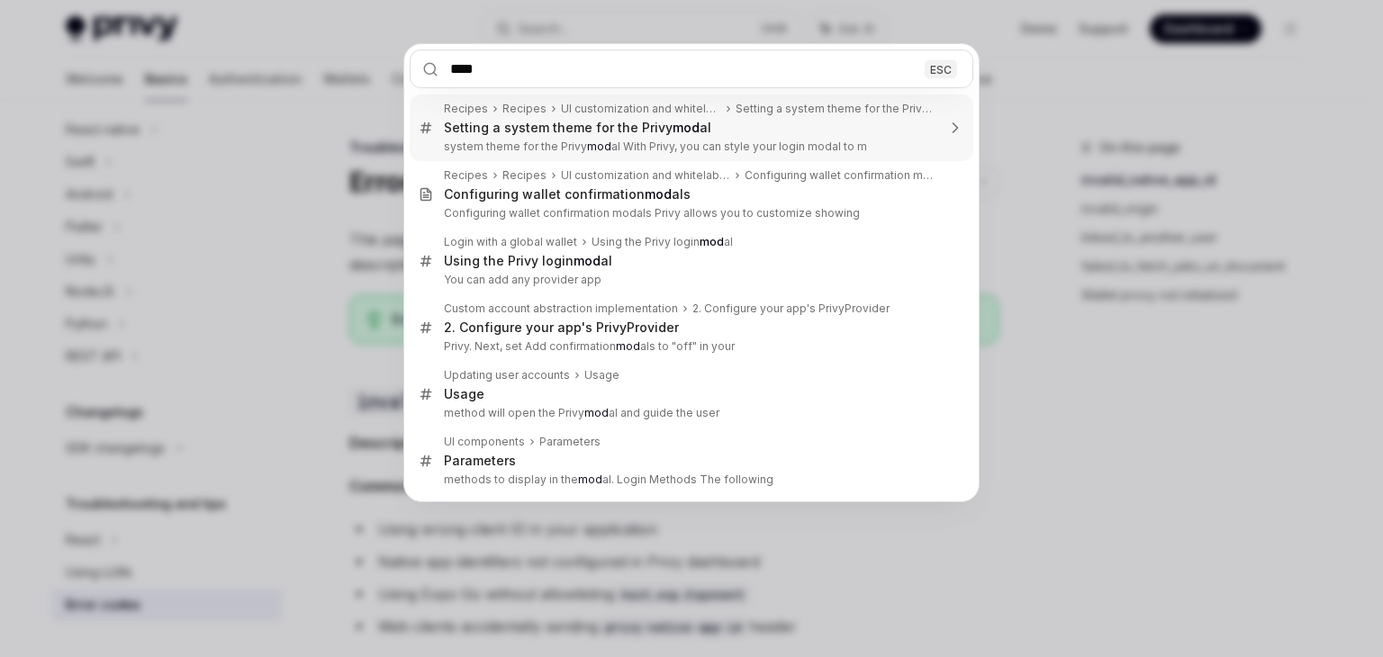 The height and width of the screenshot is (657, 1383). Describe the element at coordinates (507, 376) in the screenshot. I see `div: Updating user accounts` at that location.